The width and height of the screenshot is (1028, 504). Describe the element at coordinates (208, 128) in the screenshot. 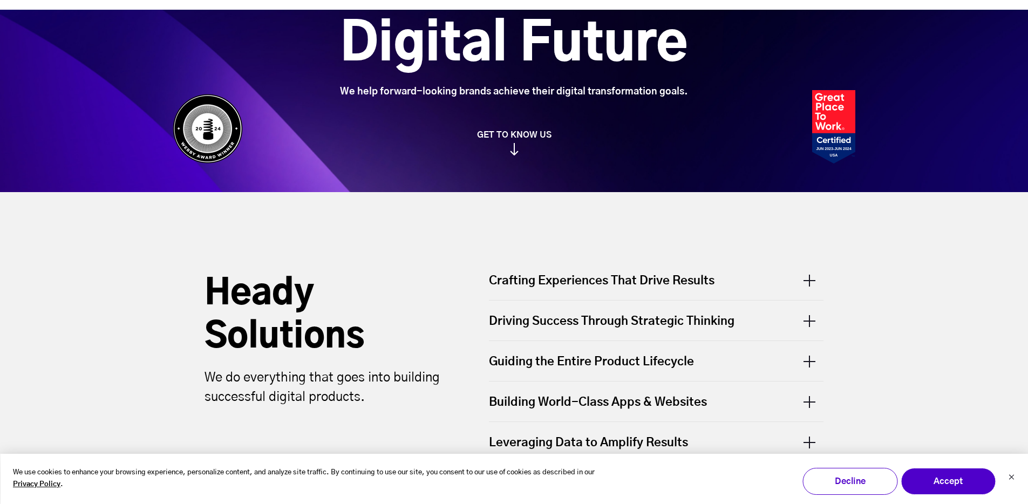

I see `img: Heady_WebbyAward_Winner-4` at that location.